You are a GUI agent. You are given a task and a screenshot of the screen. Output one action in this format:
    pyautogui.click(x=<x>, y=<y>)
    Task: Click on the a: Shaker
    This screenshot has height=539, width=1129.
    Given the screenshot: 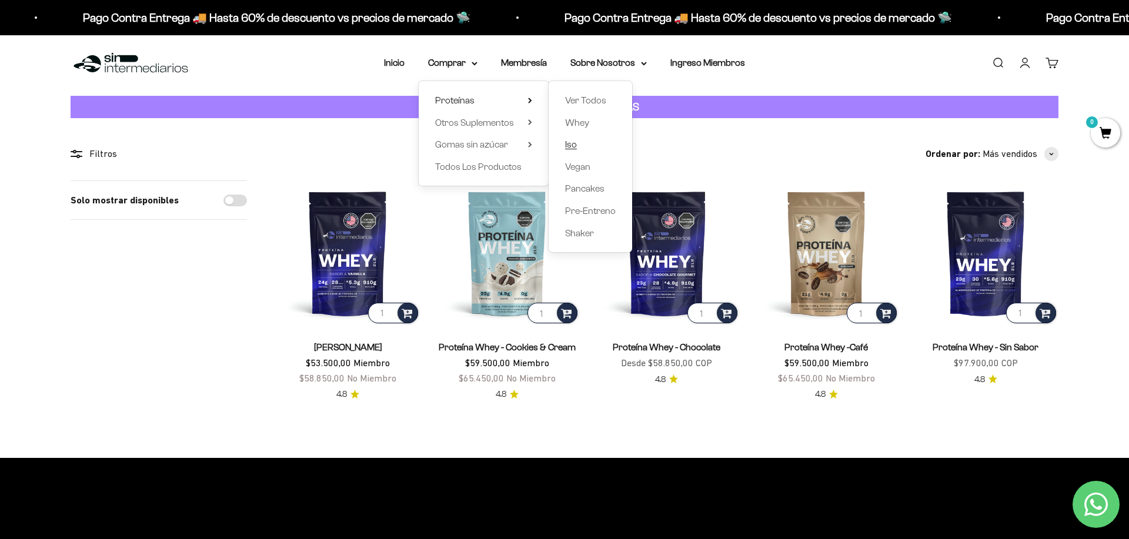 What is the action you would take?
    pyautogui.click(x=590, y=233)
    